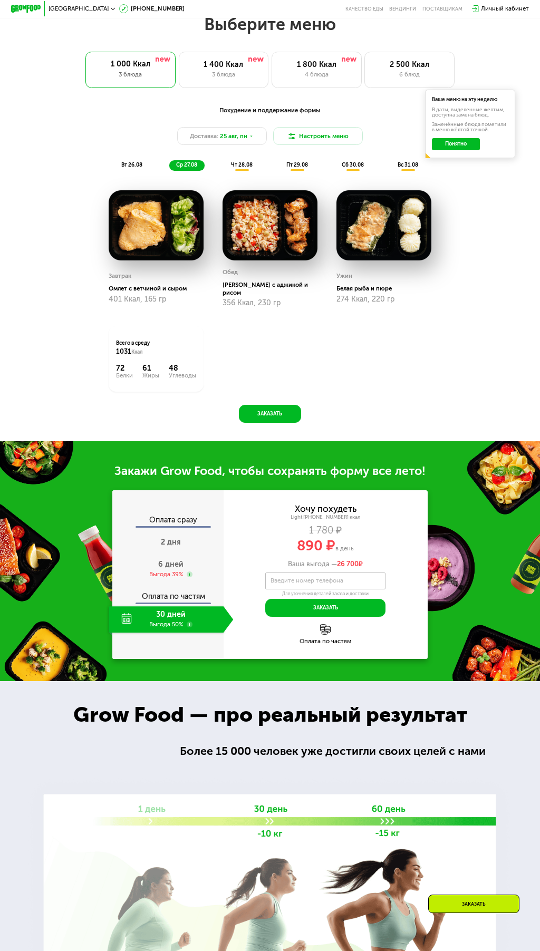 This screenshot has height=951, width=540. Describe the element at coordinates (124, 375) in the screenshot. I see `div: Белки` at that location.